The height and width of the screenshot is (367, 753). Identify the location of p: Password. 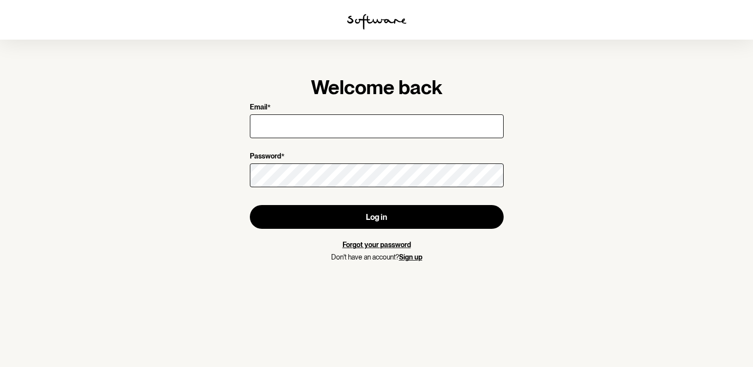
(265, 157).